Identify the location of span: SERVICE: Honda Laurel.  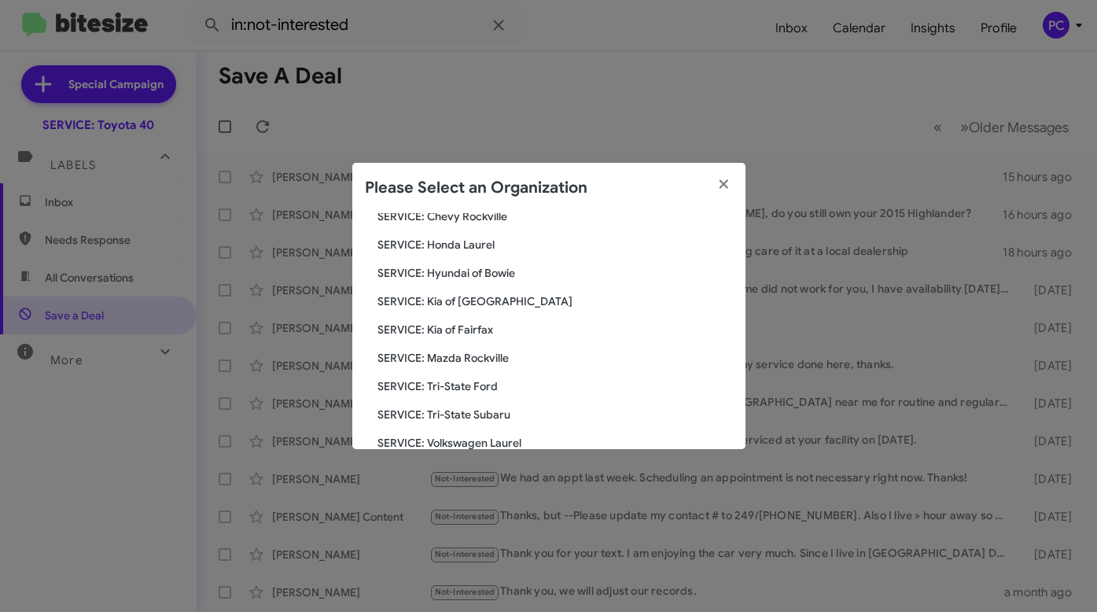
(555, 245).